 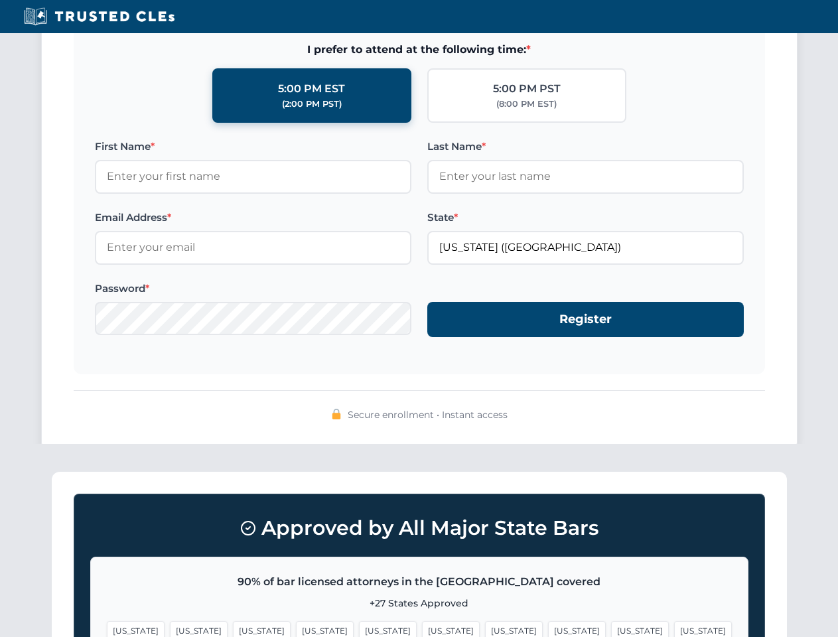 I want to click on div: (8:00 PM EST), so click(x=526, y=104).